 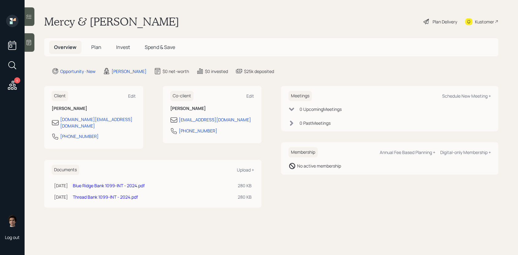 I want to click on h6: Client, so click(x=60, y=96).